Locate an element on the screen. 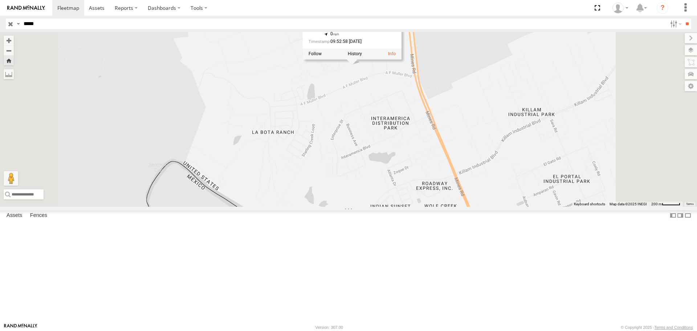 The image size is (697, 331). span: 200 m is located at coordinates (656, 204).